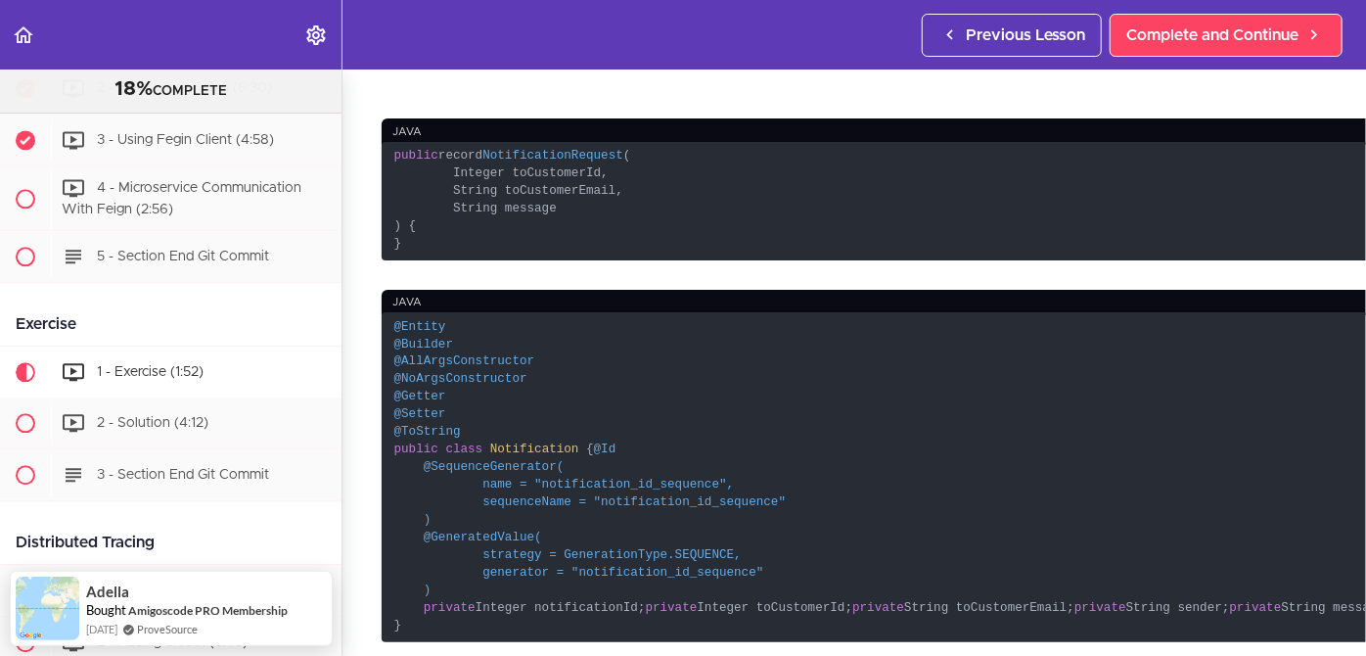 The image size is (1366, 656). What do you see at coordinates (23, 35) in the screenshot?
I see `svg: Back to course curriculum` at bounding box center [23, 35].